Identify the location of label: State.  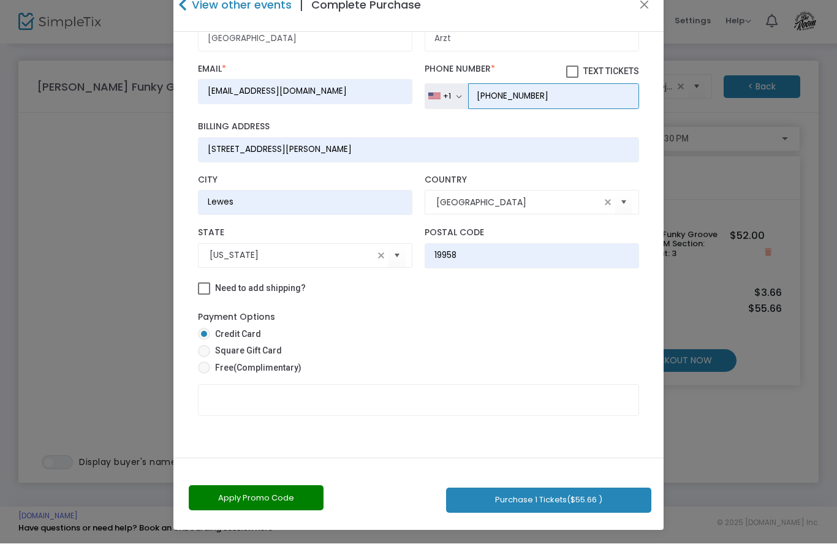
(305, 233).